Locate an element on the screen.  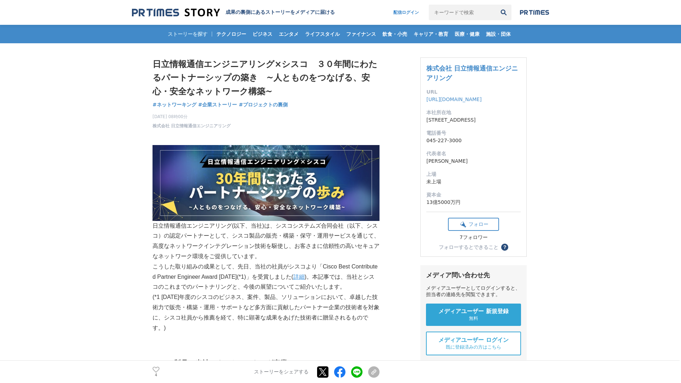
img: prtimes is located at coordinates (535, 12).